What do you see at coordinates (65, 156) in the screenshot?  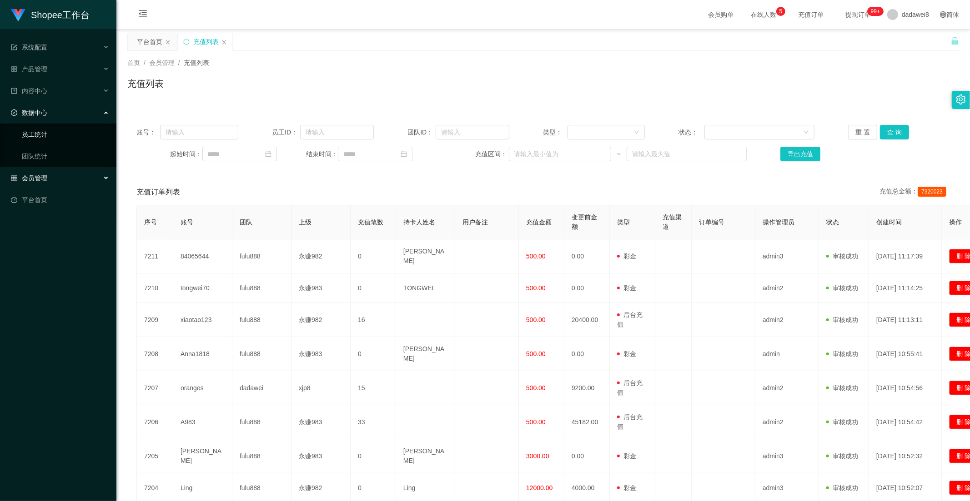 I see `a: 团队统计` at bounding box center [65, 156].